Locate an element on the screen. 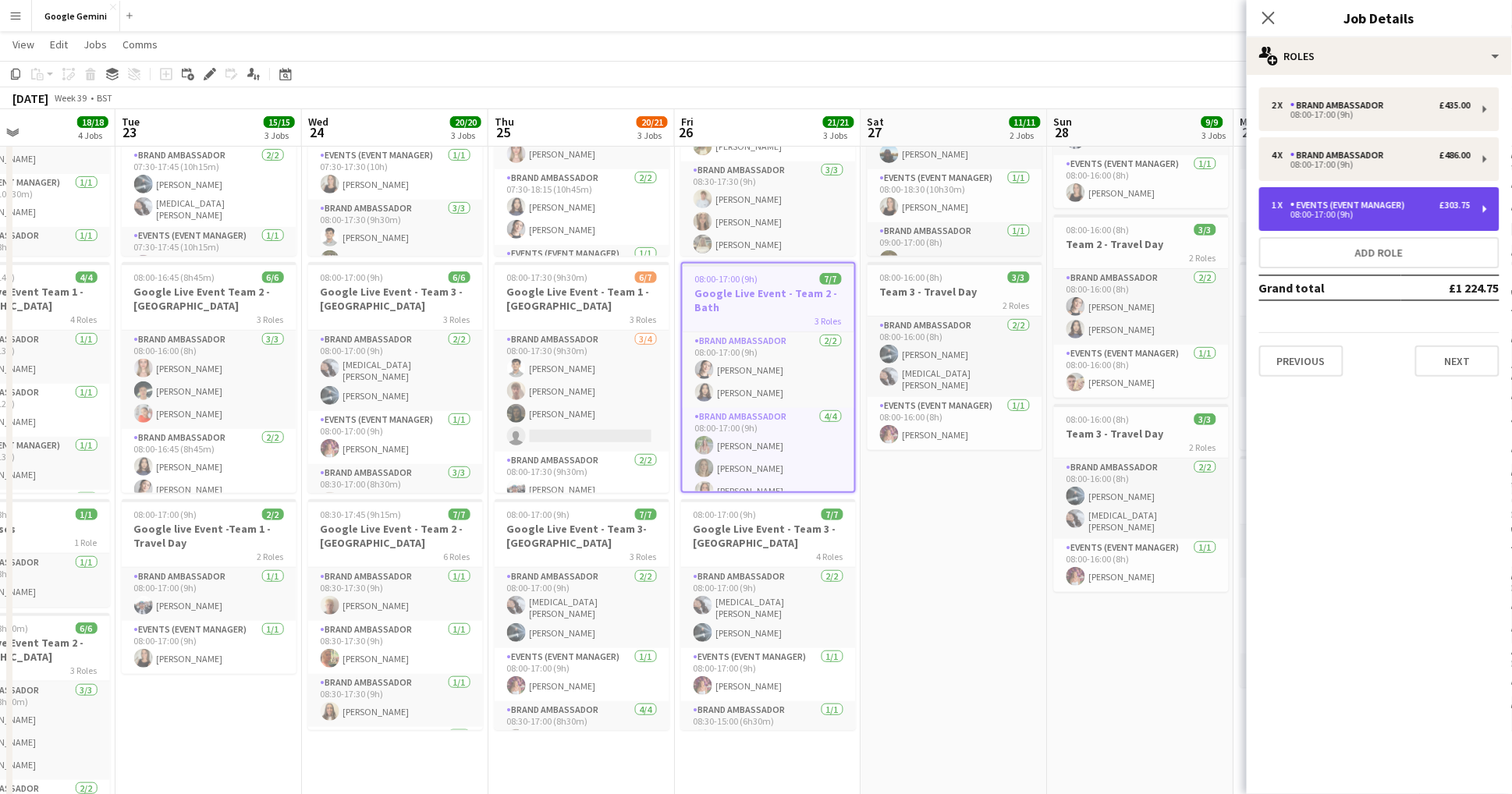 Image resolution: width=1512 pixels, height=794 pixels. span: Week 39 is located at coordinates (71, 97).